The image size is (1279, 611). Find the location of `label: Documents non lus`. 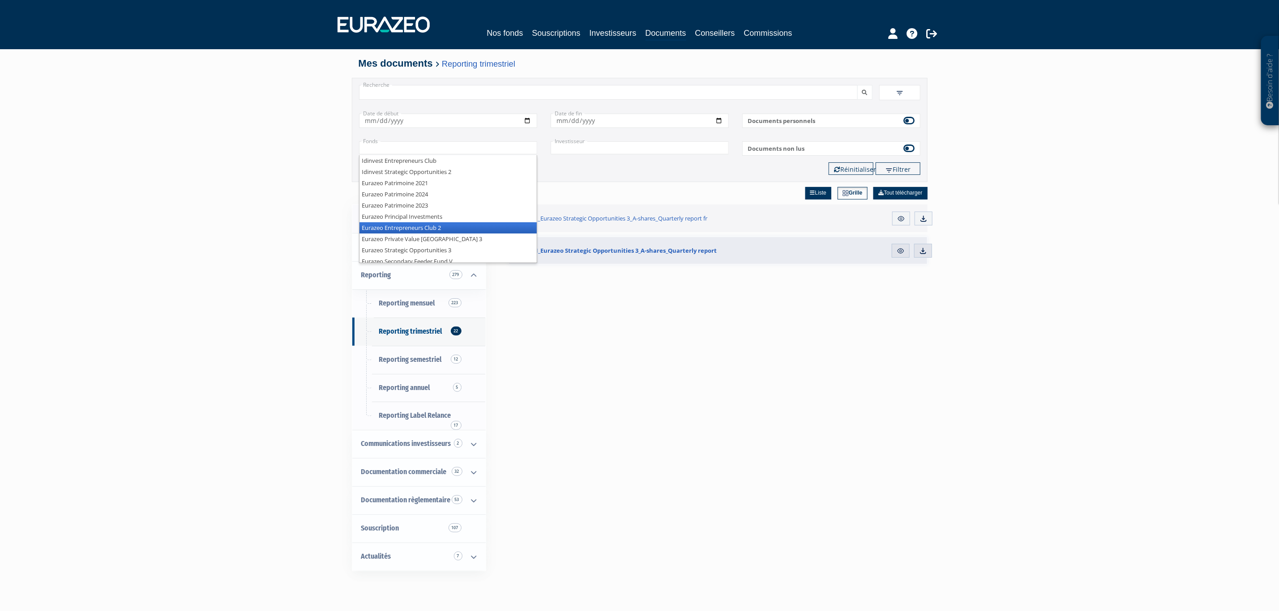

label: Documents non lus is located at coordinates (831, 149).